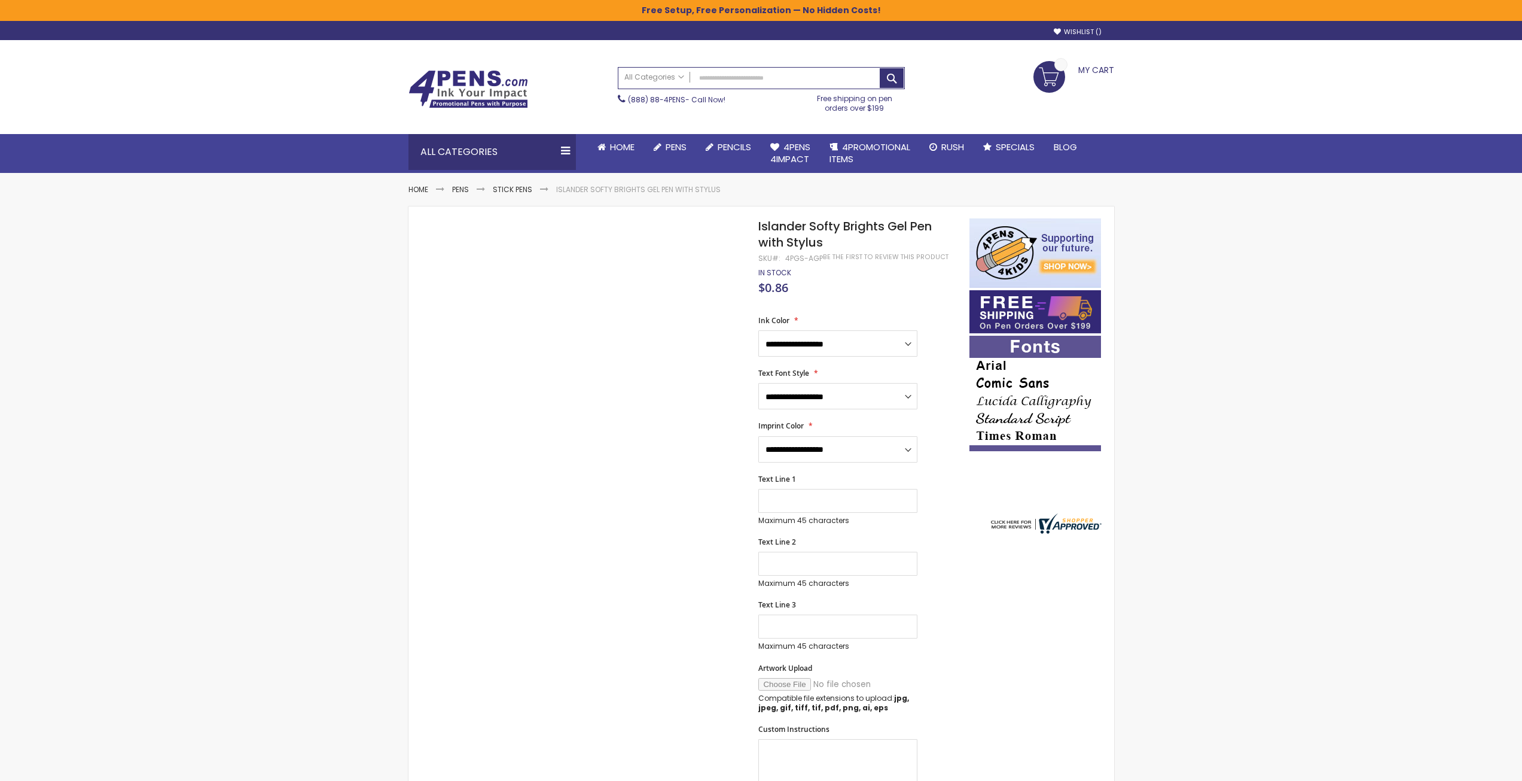 The width and height of the screenshot is (1522, 781). What do you see at coordinates (777, 479) in the screenshot?
I see `span: Text Line 1` at bounding box center [777, 479].